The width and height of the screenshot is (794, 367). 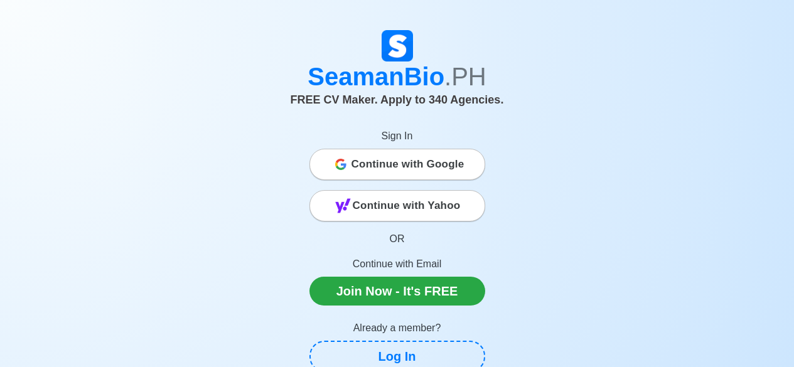 I want to click on p: Continue with Email, so click(x=397, y=264).